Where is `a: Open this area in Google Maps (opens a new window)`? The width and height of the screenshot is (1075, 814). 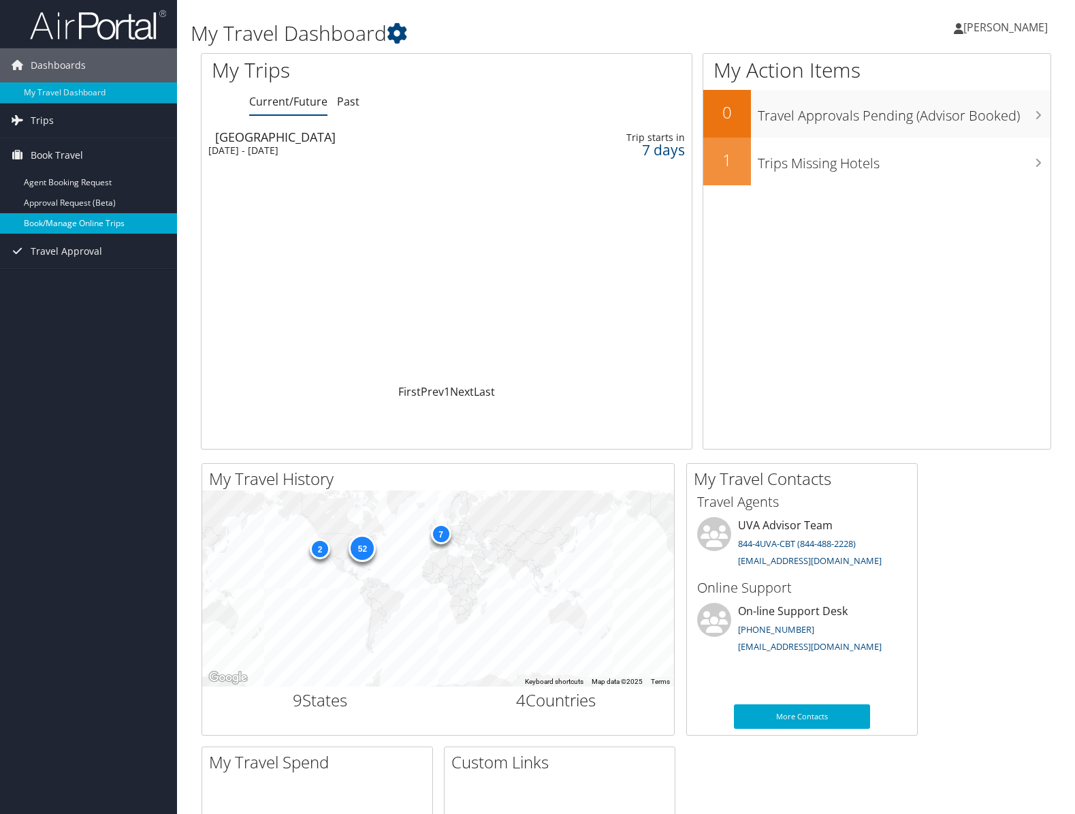
a: Open this area in Google Maps (opens a new window) is located at coordinates (228, 678).